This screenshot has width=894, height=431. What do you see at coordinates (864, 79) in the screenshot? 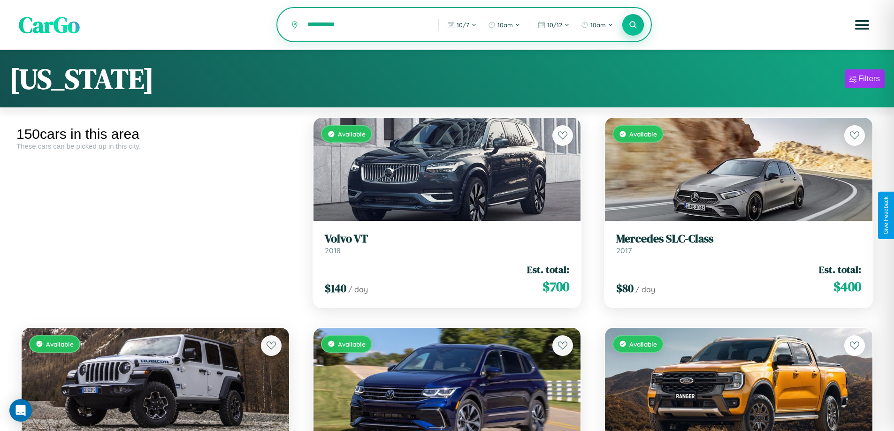
I see `button: Filters` at bounding box center [864, 79].